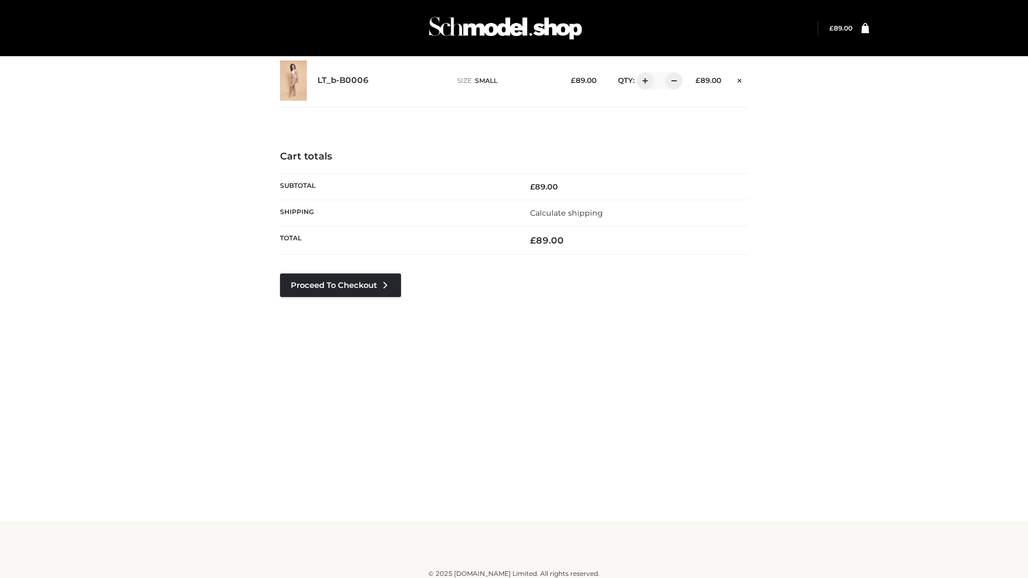 This screenshot has width=1028, height=578. What do you see at coordinates (514, 157) in the screenshot?
I see `h4: Cart totals` at bounding box center [514, 157].